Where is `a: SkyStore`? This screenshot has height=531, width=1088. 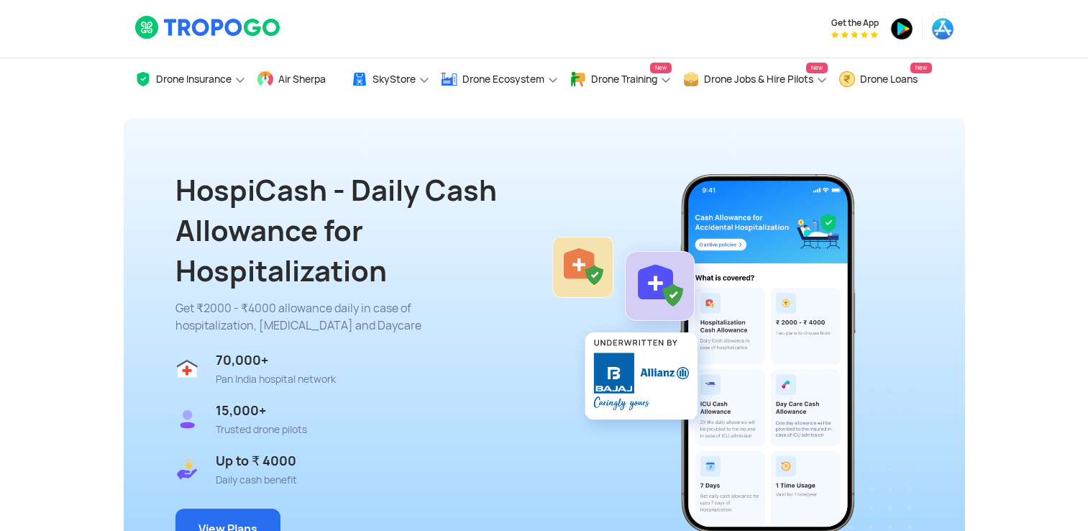 a: SkyStore is located at coordinates (390, 79).